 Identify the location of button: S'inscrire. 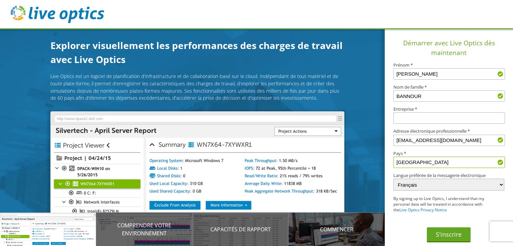
(448, 235).